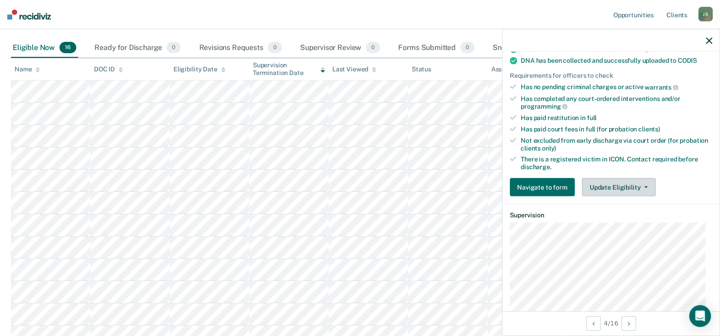  Describe the element at coordinates (629, 323) in the screenshot. I see `button: Next Opportunity` at that location.